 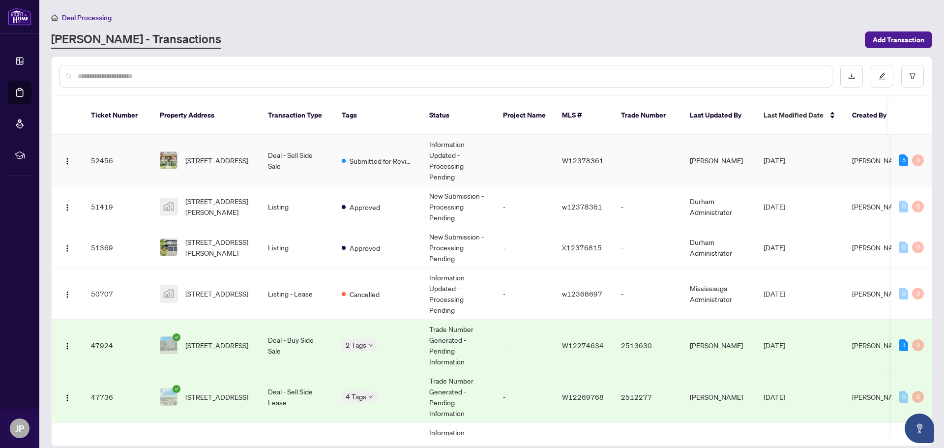 I want to click on td: 2513630, so click(x=647, y=345).